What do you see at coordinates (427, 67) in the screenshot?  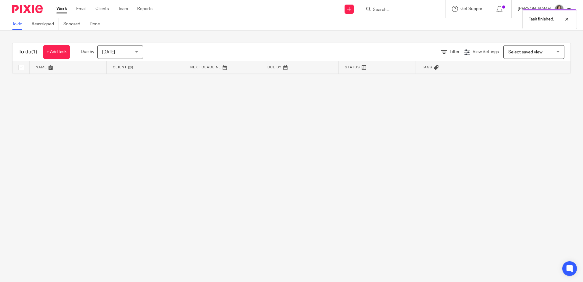 I see `span: Tags` at bounding box center [427, 67].